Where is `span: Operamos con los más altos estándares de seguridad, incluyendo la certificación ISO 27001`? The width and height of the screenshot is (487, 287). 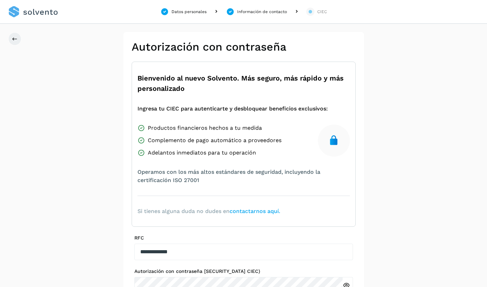 span: Operamos con los más altos estándares de seguridad, incluyendo la certificación ISO 27001 is located at coordinates (244, 176).